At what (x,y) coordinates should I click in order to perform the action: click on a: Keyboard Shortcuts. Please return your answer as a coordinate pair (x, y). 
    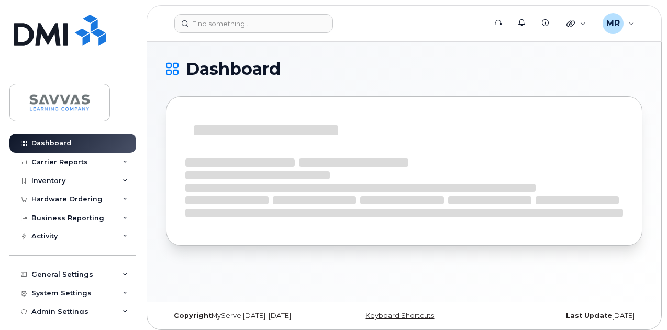
    Looking at the image, I should click on (399, 316).